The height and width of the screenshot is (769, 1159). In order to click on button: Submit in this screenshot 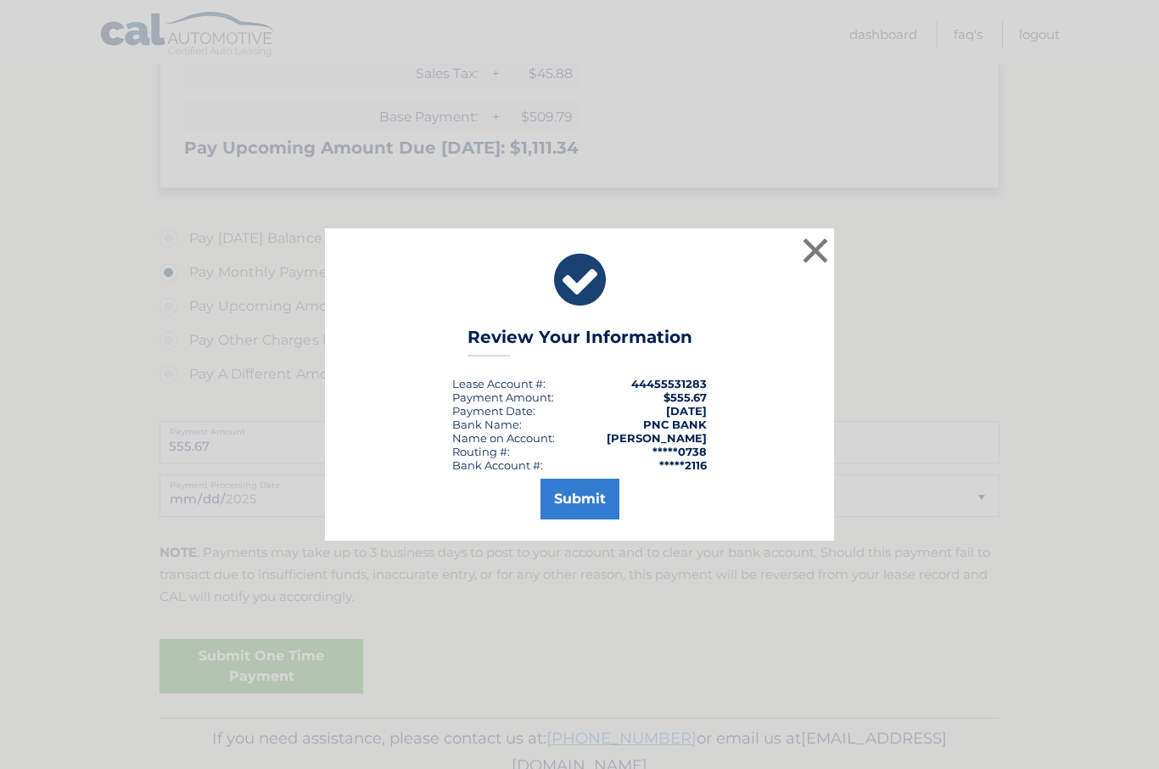, I will do `click(580, 499)`.